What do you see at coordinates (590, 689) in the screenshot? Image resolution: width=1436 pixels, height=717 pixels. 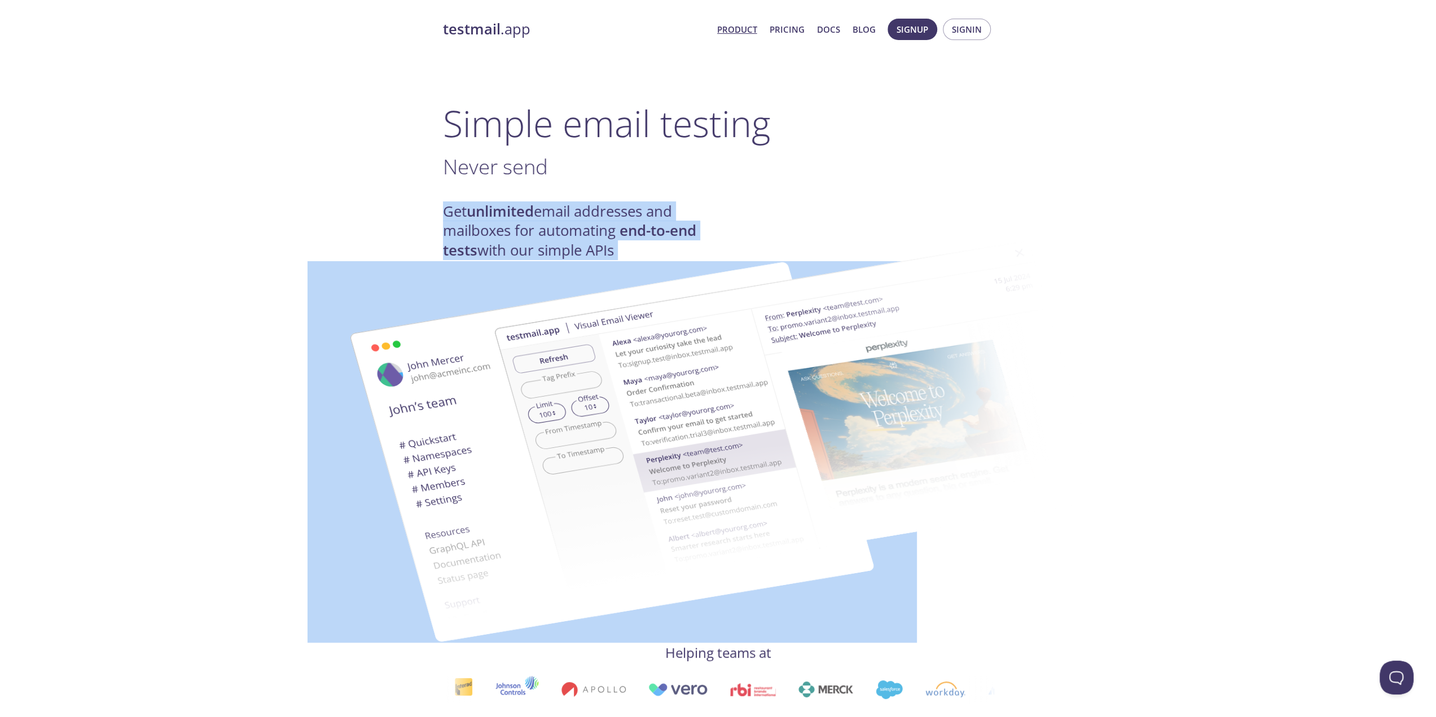 I see `img: apollo` at bounding box center [590, 689].